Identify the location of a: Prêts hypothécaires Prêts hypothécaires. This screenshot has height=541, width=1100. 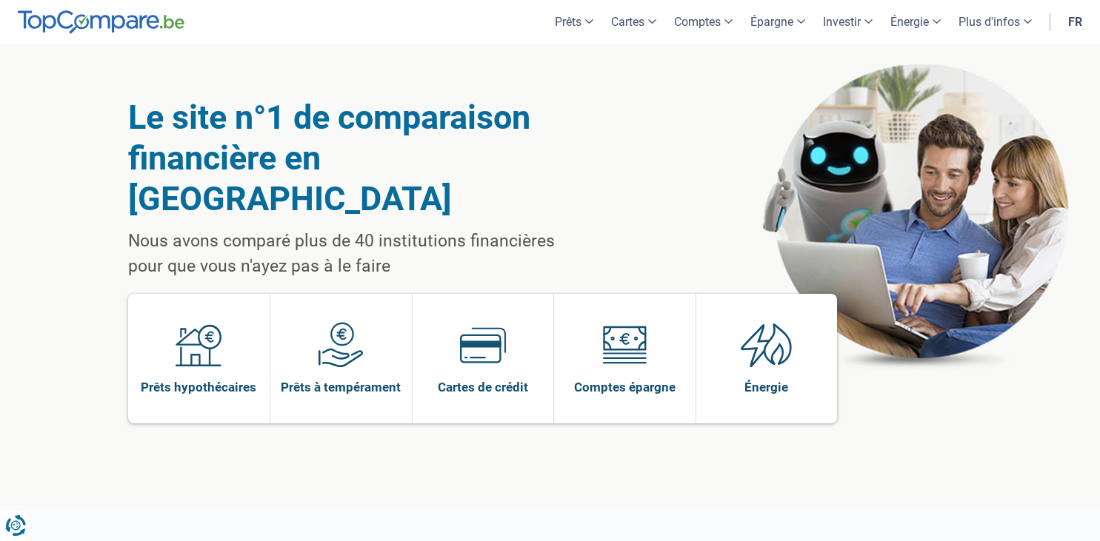
(199, 358).